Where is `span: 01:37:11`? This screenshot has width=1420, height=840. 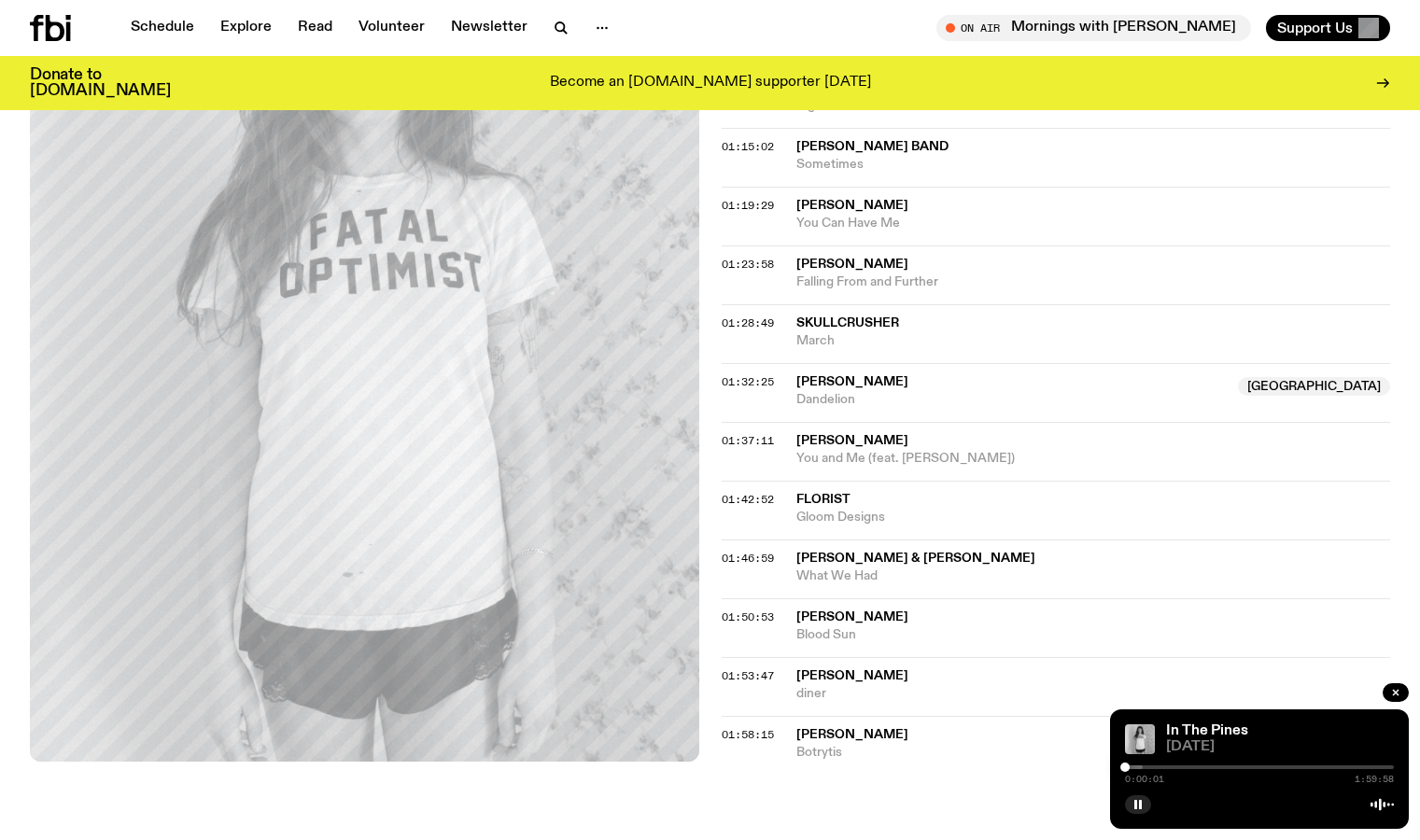
span: 01:37:11 is located at coordinates (748, 441).